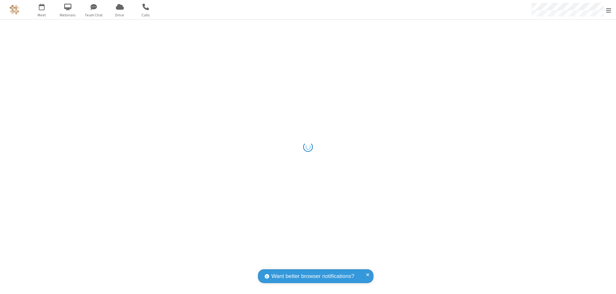 The image size is (616, 294). Describe the element at coordinates (14, 10) in the screenshot. I see `img: QA Selenium DO NOT DELETE OR CHANGE` at that location.